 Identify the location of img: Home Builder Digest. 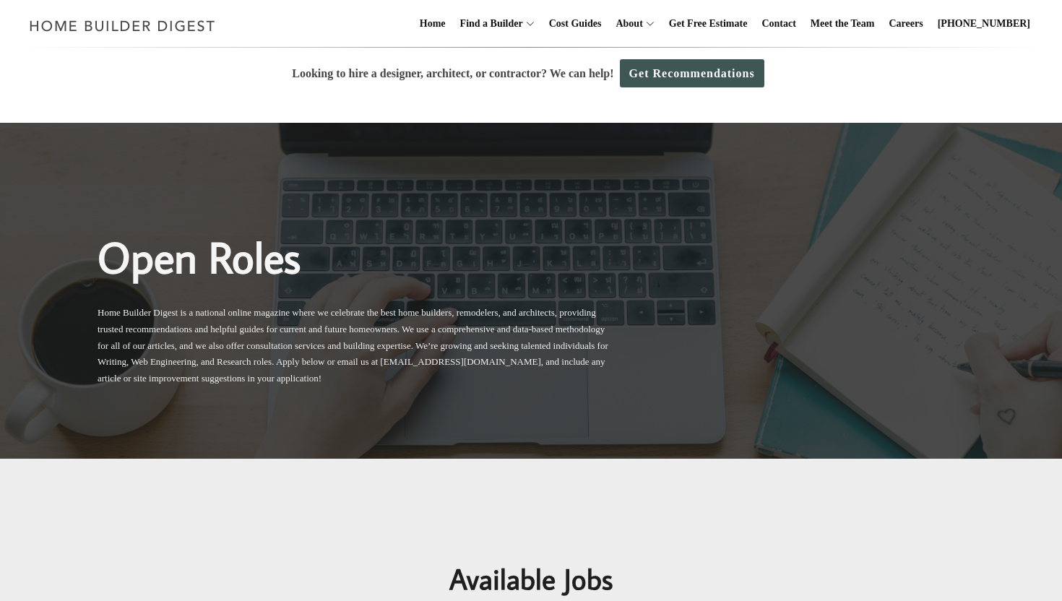
(122, 25).